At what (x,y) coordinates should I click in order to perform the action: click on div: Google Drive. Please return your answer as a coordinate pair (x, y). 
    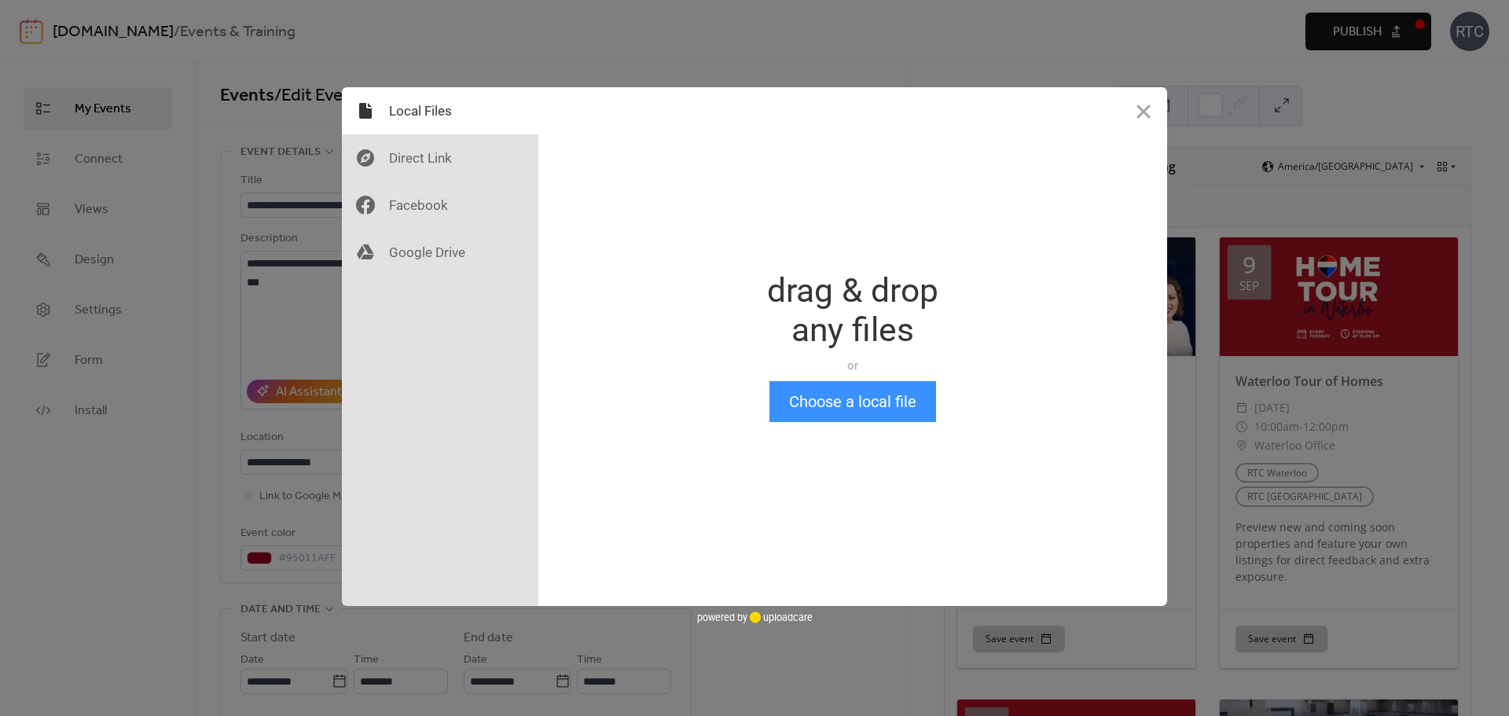
    Looking at the image, I should click on (440, 252).